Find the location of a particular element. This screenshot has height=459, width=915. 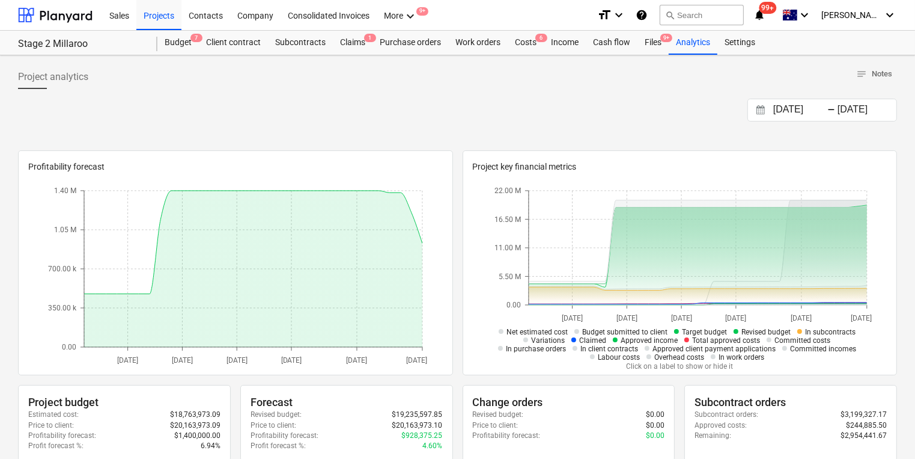

div: Chat Widget is located at coordinates (885, 430).